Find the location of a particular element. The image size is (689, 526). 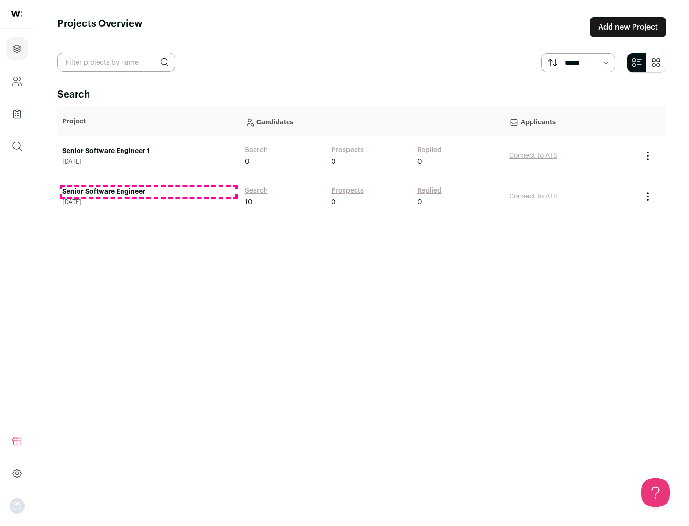

p: Project is located at coordinates (149, 122).